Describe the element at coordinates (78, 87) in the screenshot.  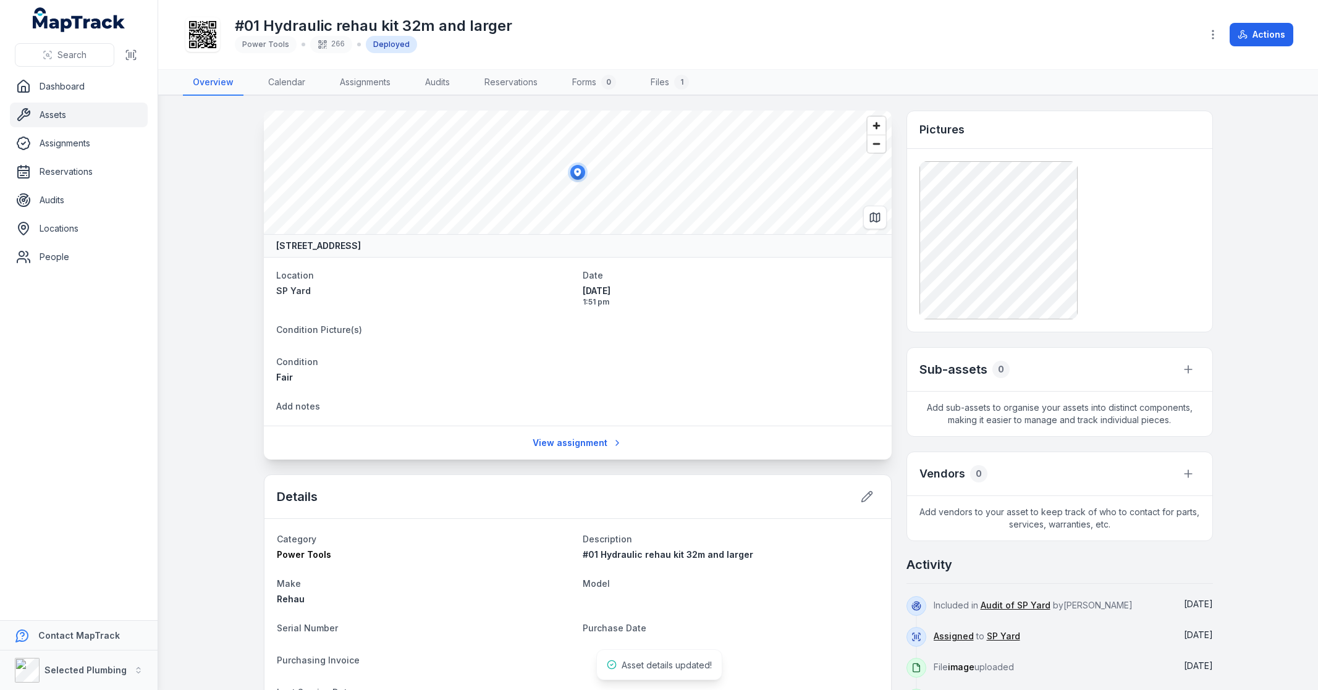
I see `a: Dashboard` at that location.